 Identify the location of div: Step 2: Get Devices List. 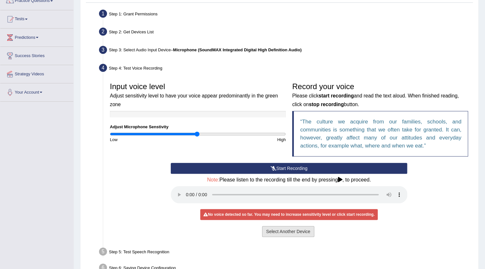
(286, 33).